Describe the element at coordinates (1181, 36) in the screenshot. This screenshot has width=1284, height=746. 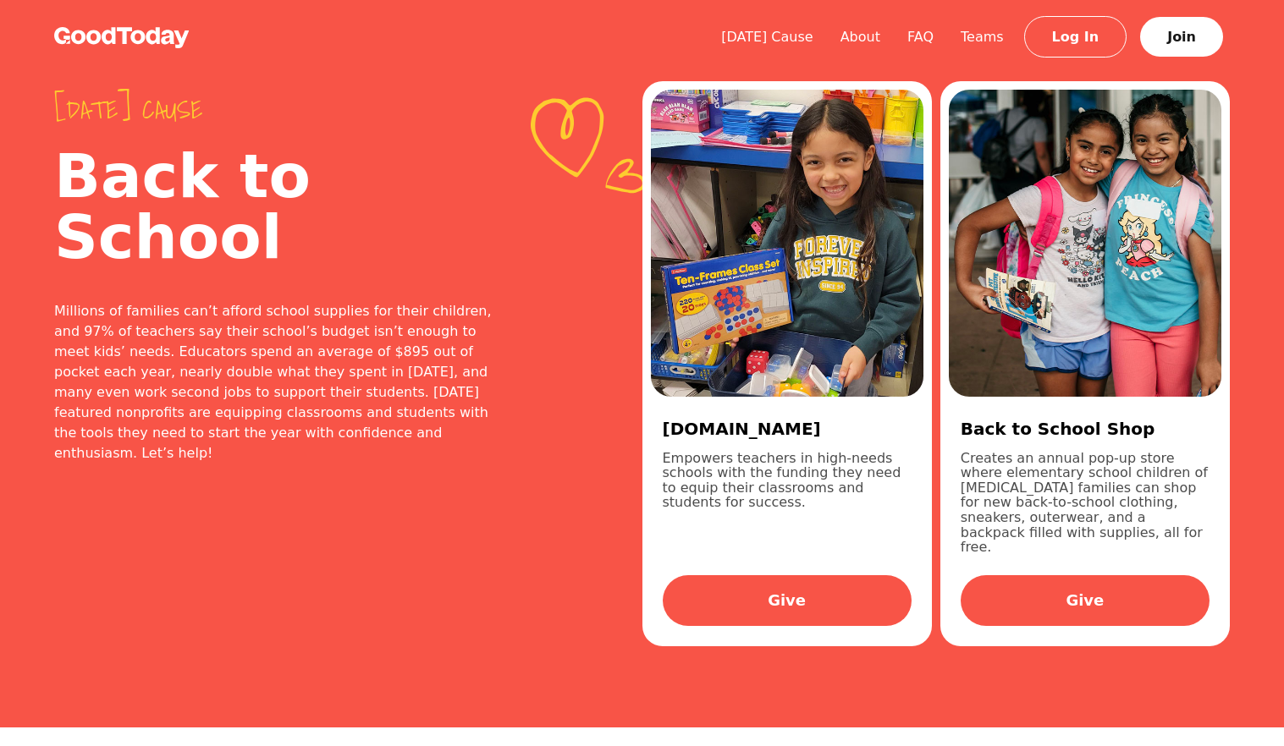
I see `a: Join` at that location.